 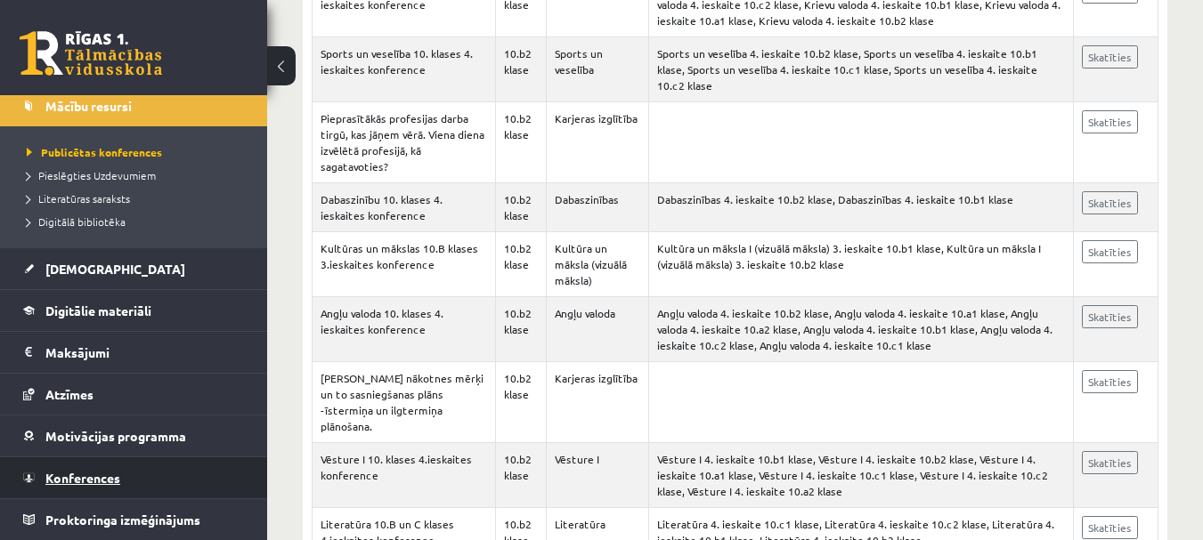 I want to click on td: Dabaszinību 10. klases 4. ieskaites konference, so click(x=404, y=207).